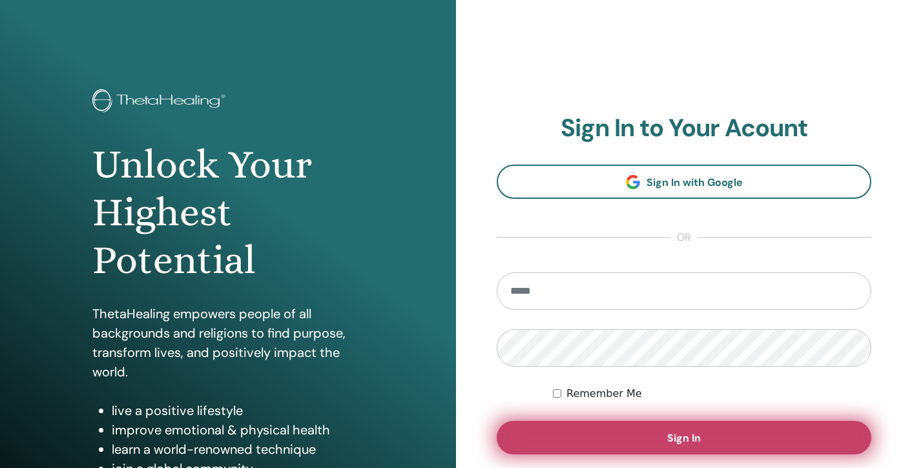  Describe the element at coordinates (238, 430) in the screenshot. I see `li: improve emotional & physical health` at that location.